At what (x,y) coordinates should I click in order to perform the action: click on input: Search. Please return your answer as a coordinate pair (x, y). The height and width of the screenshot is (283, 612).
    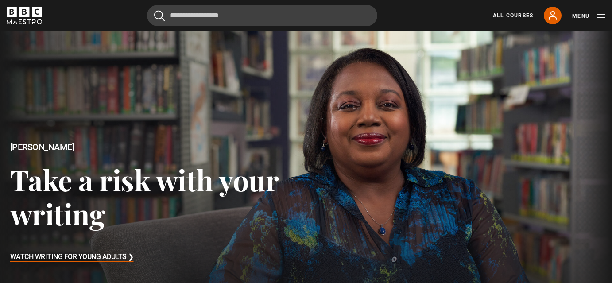
    Looking at the image, I should click on (262, 15).